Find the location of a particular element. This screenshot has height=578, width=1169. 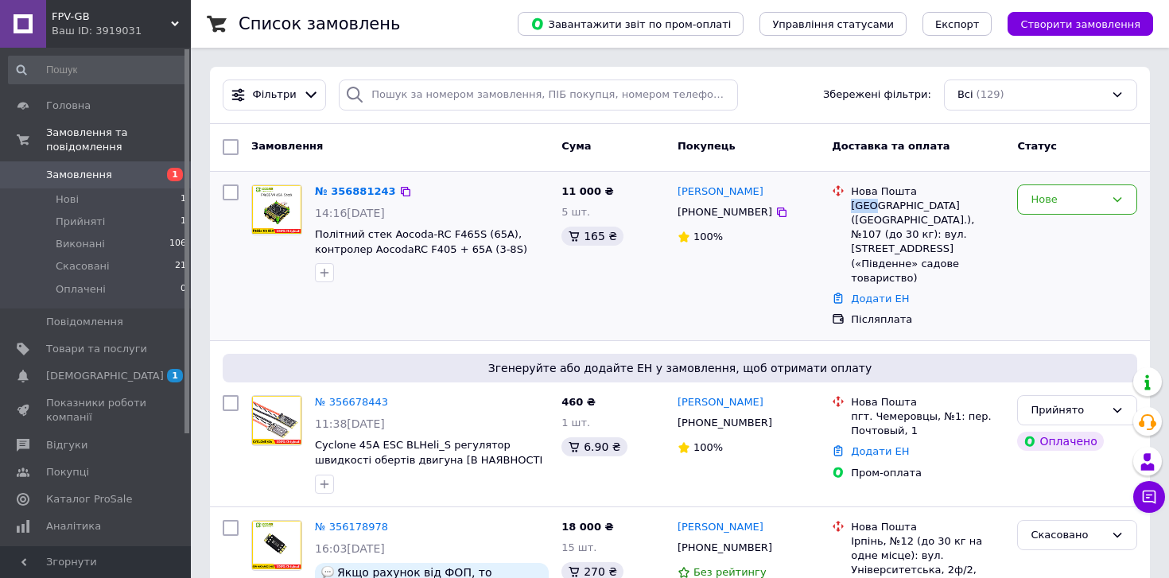

span: 106 is located at coordinates (177, 244).